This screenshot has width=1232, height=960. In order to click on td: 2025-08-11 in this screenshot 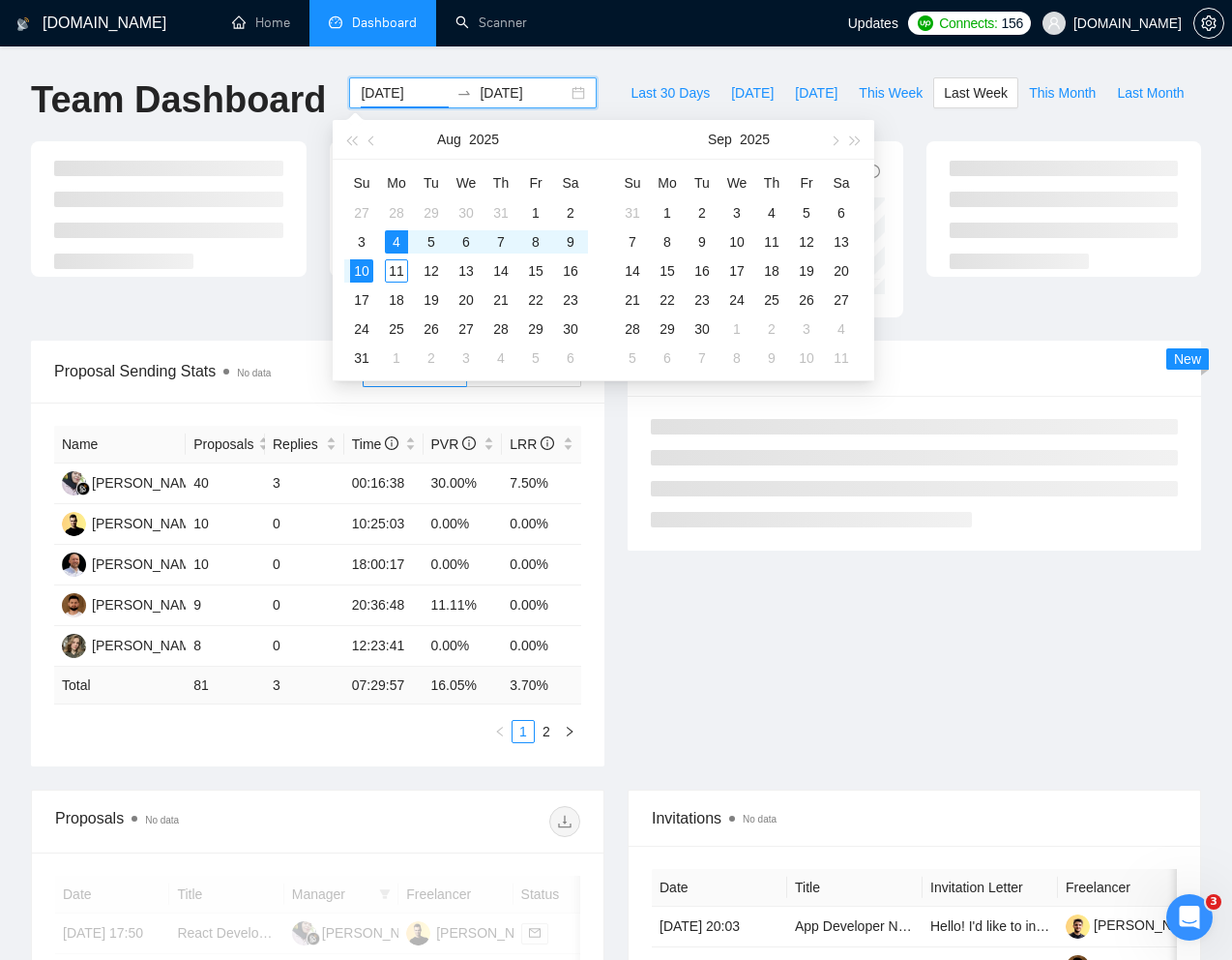, I will do `click(397, 271)`.